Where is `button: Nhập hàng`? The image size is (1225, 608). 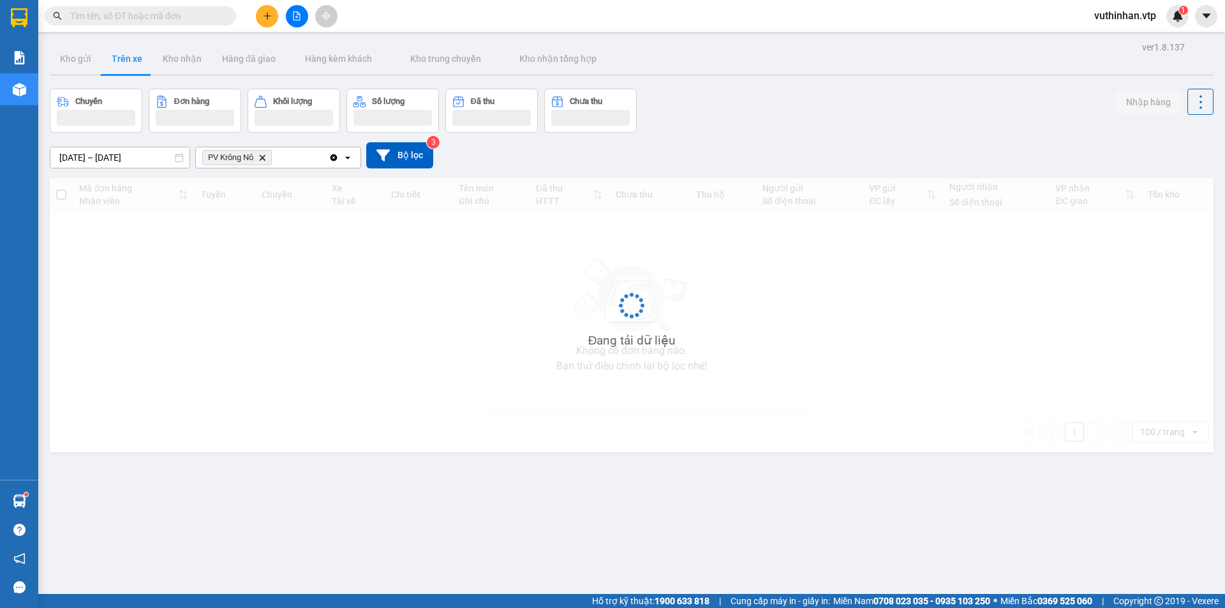
button: Nhập hàng is located at coordinates (1148, 102).